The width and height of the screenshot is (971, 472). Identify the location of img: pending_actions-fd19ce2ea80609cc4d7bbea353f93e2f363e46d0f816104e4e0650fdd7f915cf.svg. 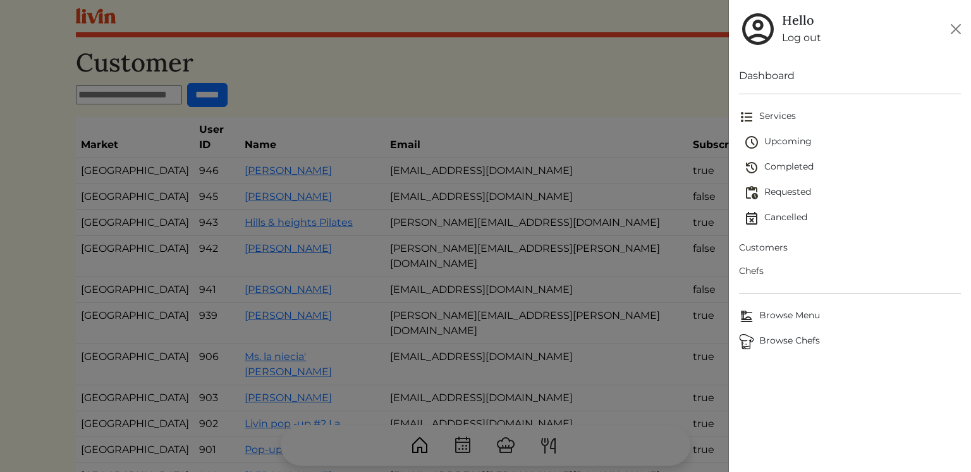
(752, 193).